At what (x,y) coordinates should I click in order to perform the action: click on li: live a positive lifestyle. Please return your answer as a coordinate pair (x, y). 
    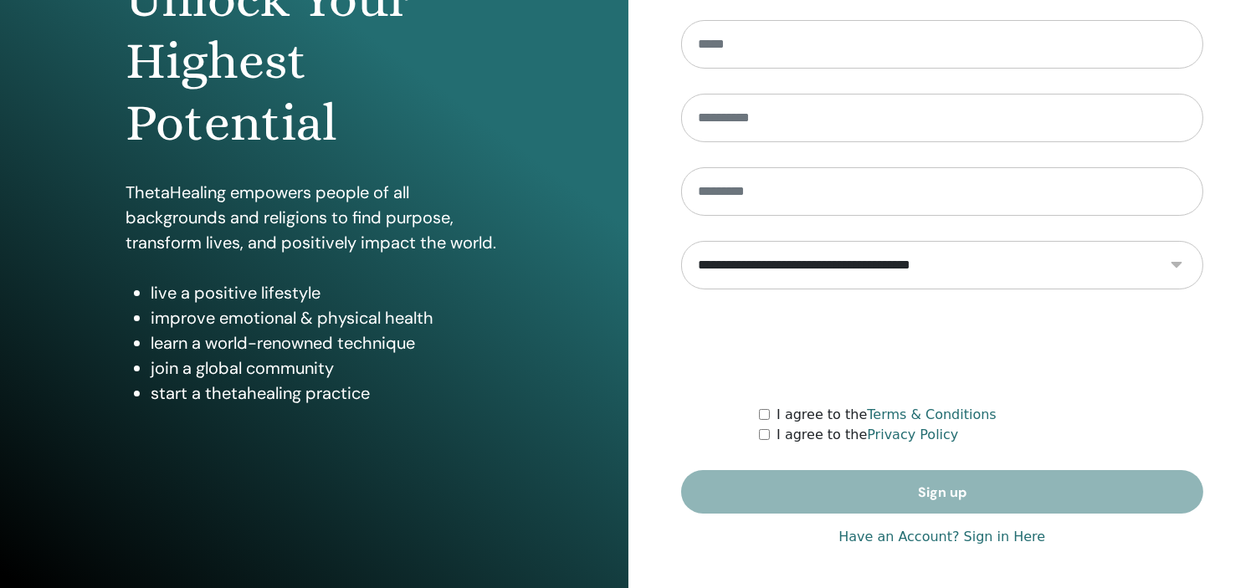
    Looking at the image, I should click on (326, 293).